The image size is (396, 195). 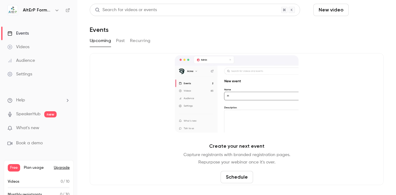 What do you see at coordinates (237, 159) in the screenshot?
I see `p: Capture registrants with branded registration pages. Repurpose your webinar once it's over.` at bounding box center [237, 159].